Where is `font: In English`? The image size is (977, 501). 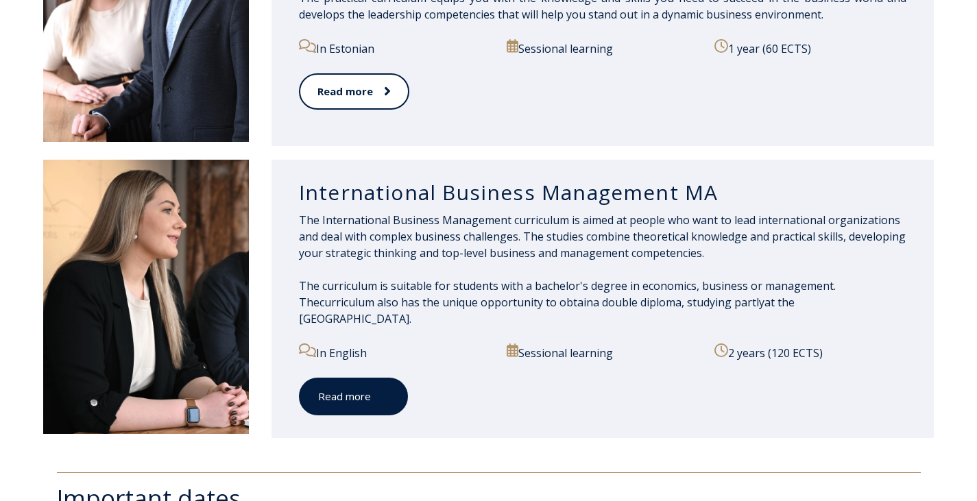 font: In English is located at coordinates (341, 353).